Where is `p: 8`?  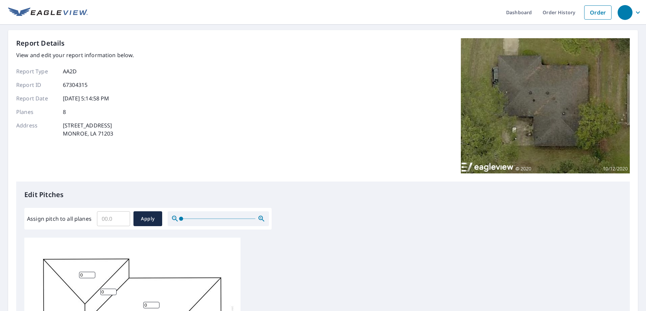
p: 8 is located at coordinates (64, 112).